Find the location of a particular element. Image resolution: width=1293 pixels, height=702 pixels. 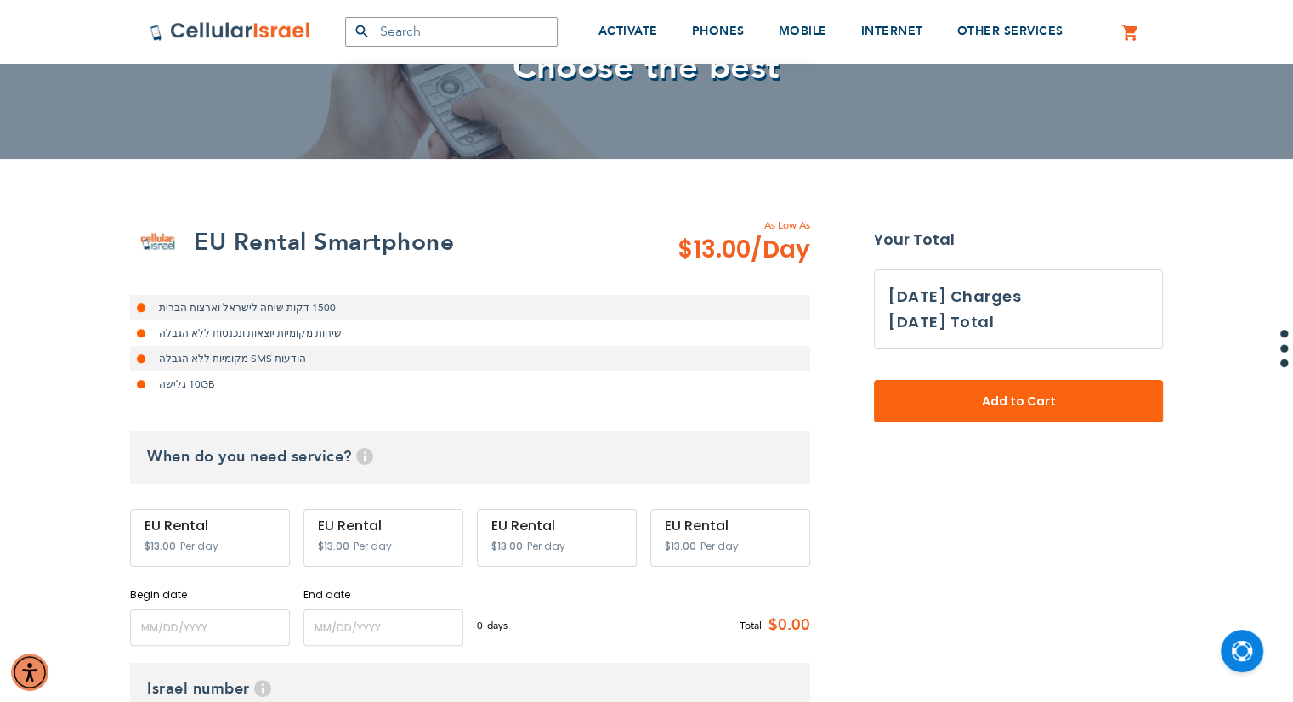

span: PHONES is located at coordinates (718, 31).